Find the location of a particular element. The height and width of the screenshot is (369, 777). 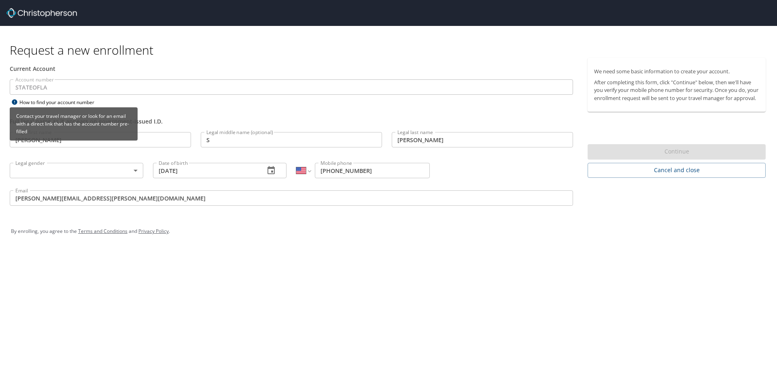

a: Privacy Policy is located at coordinates (153, 231).